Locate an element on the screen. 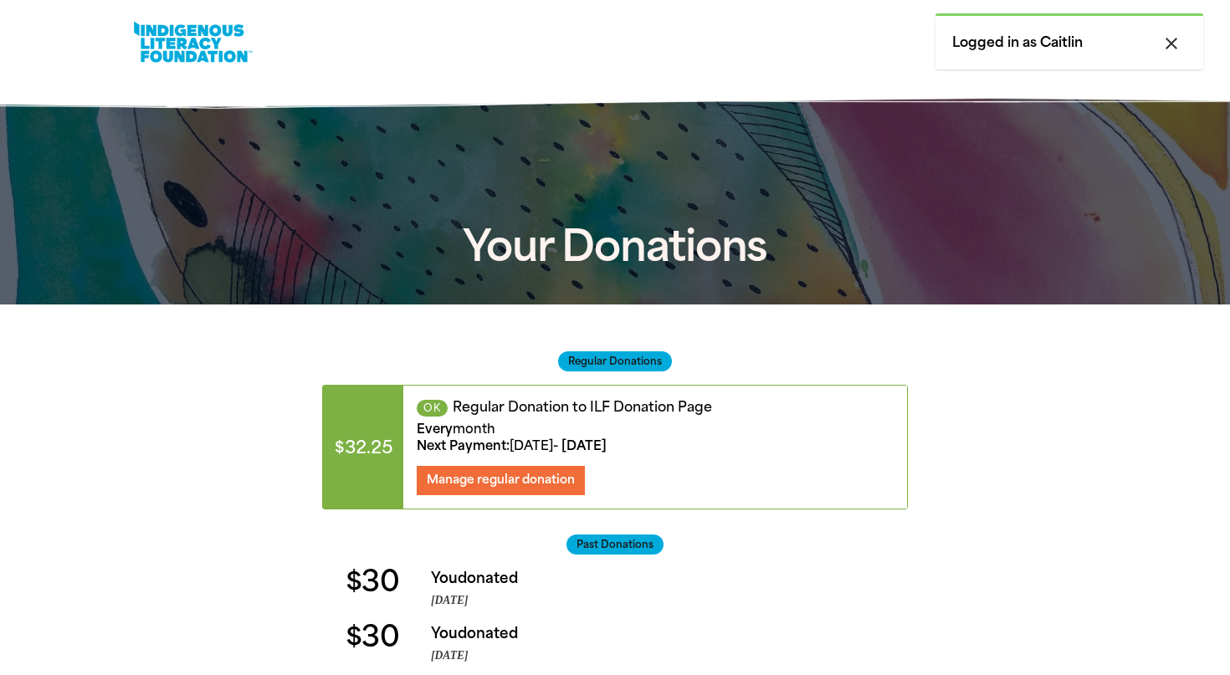  button: close is located at coordinates (1172, 44).